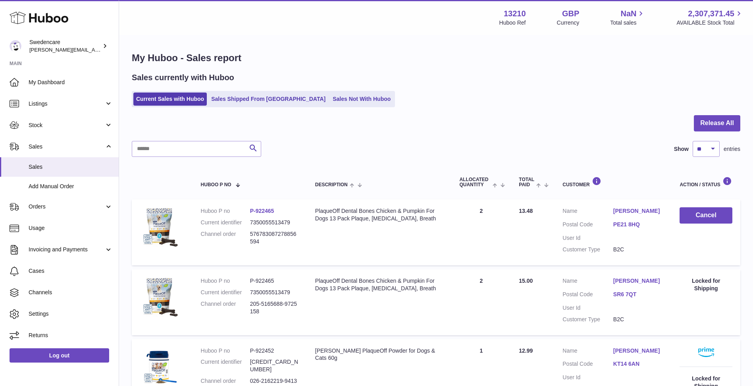 This screenshot has width=753, height=386. I want to click on img: daniel.corbridge@swedencare.co.uk, so click(15, 46).